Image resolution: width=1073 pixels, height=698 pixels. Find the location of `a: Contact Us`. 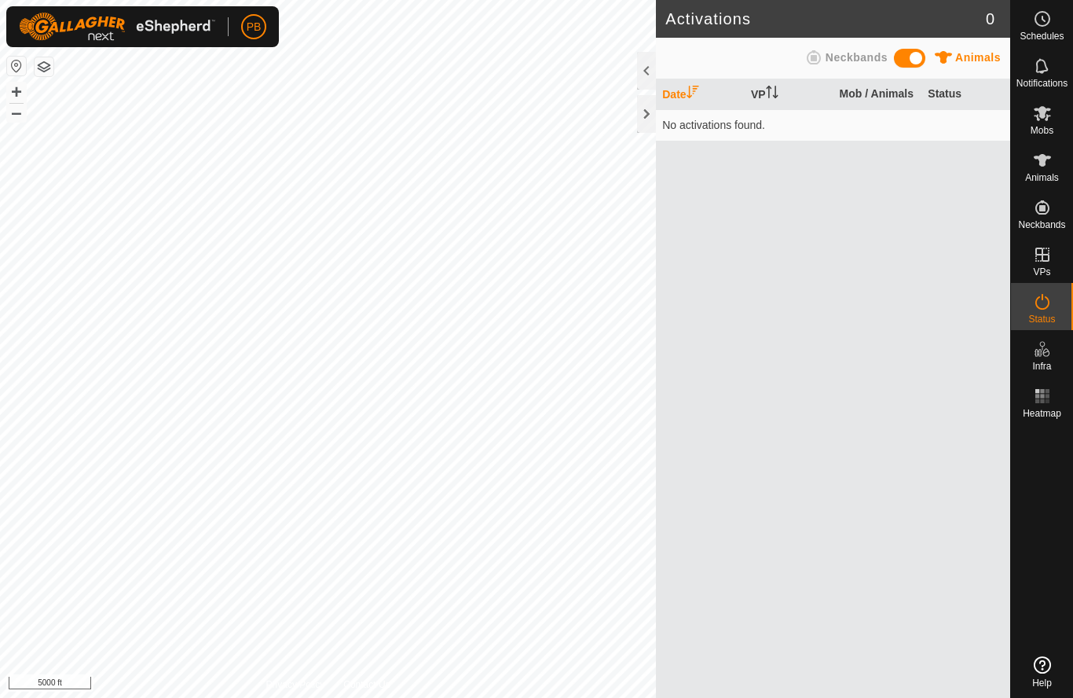

a: Contact Us is located at coordinates (366, 684).